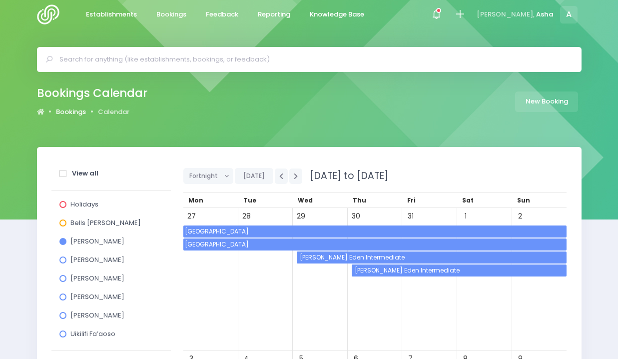 Image resolution: width=618 pixels, height=359 pixels. I want to click on span: 28, so click(246, 216).